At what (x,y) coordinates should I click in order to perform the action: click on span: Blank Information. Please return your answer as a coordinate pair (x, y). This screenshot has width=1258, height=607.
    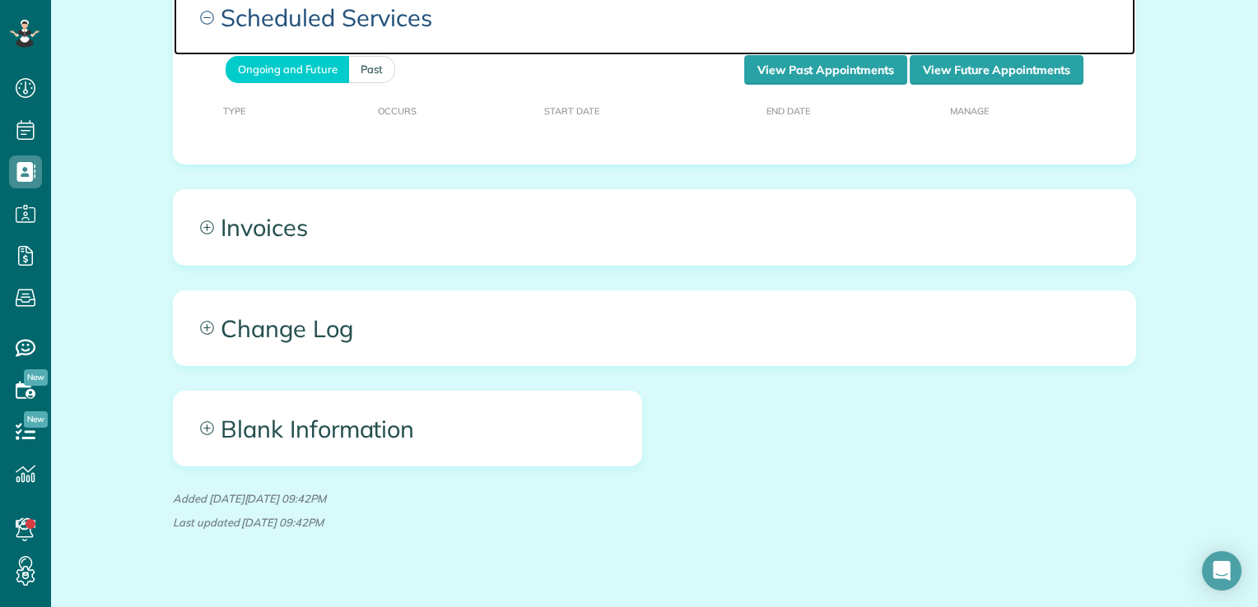
    Looking at the image, I should click on (407, 429).